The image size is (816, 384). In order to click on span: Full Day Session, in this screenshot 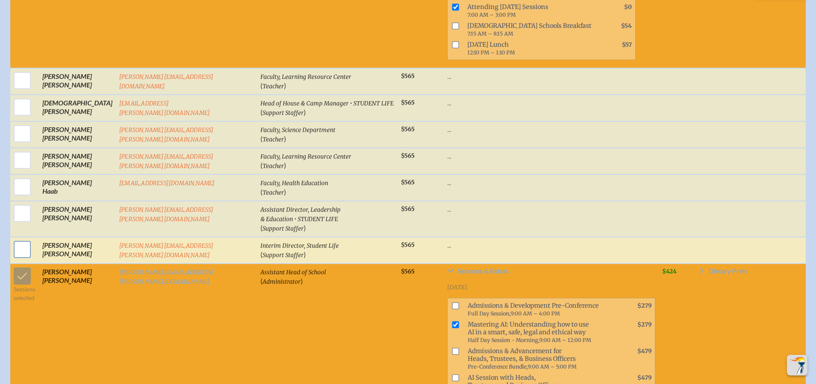, I will do `click(489, 313)`.